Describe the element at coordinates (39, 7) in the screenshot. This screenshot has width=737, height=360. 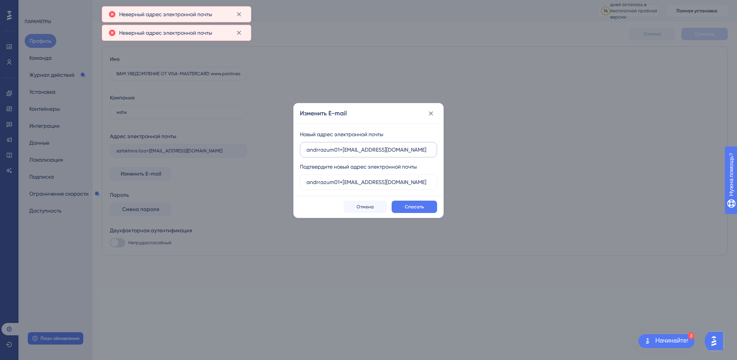
I see `span: Нужна помощь?` at that location.